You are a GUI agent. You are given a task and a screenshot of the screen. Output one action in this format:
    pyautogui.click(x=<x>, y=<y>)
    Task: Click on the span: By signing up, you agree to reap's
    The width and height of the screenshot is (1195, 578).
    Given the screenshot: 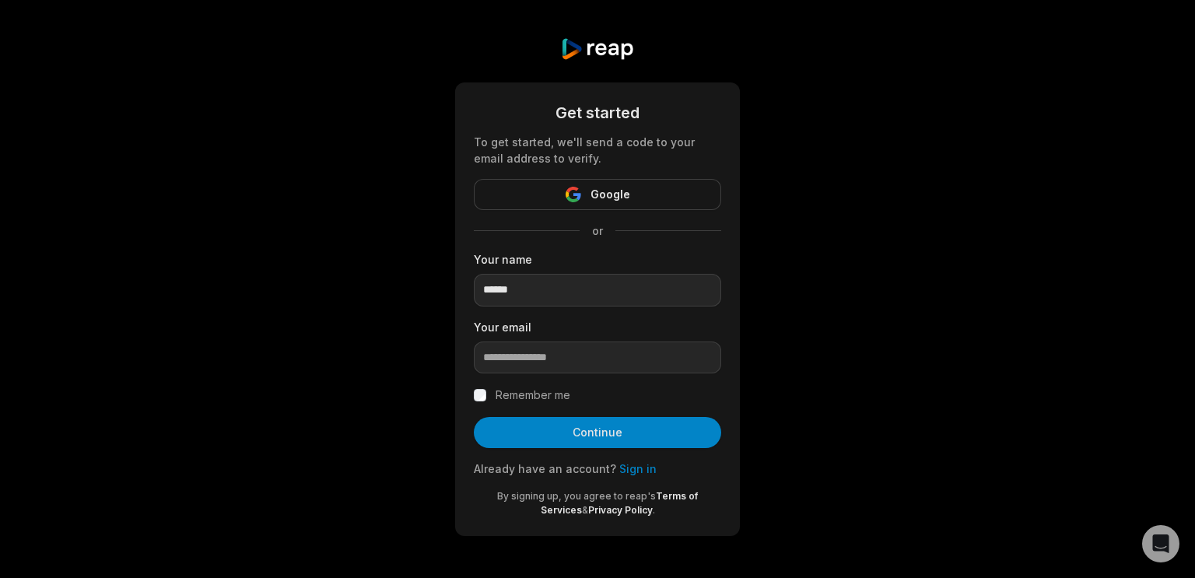 What is the action you would take?
    pyautogui.click(x=577, y=496)
    